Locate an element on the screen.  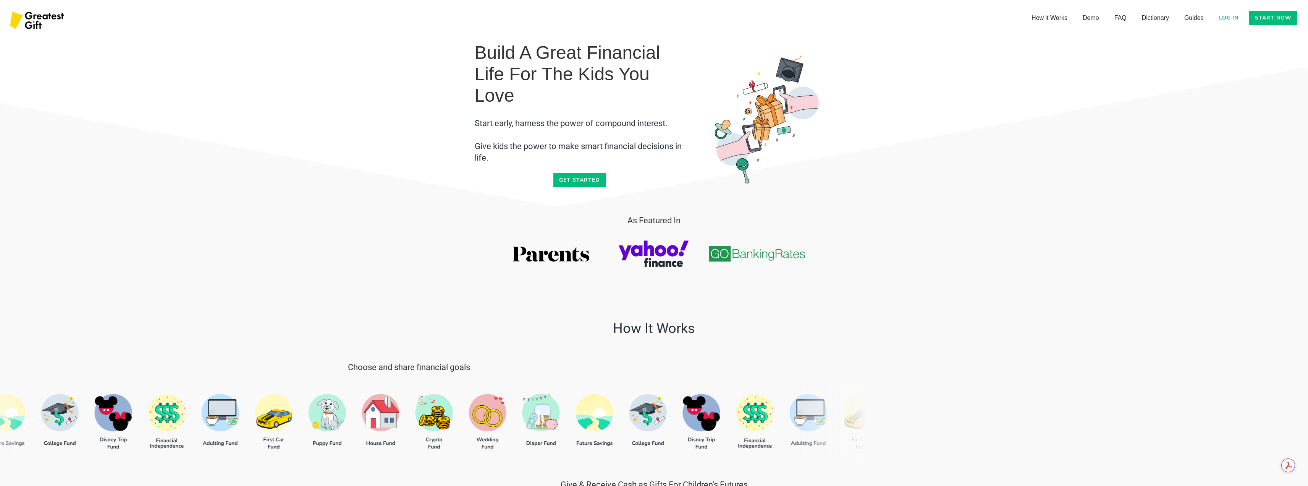
img: parents.com logo is located at coordinates (551, 254).